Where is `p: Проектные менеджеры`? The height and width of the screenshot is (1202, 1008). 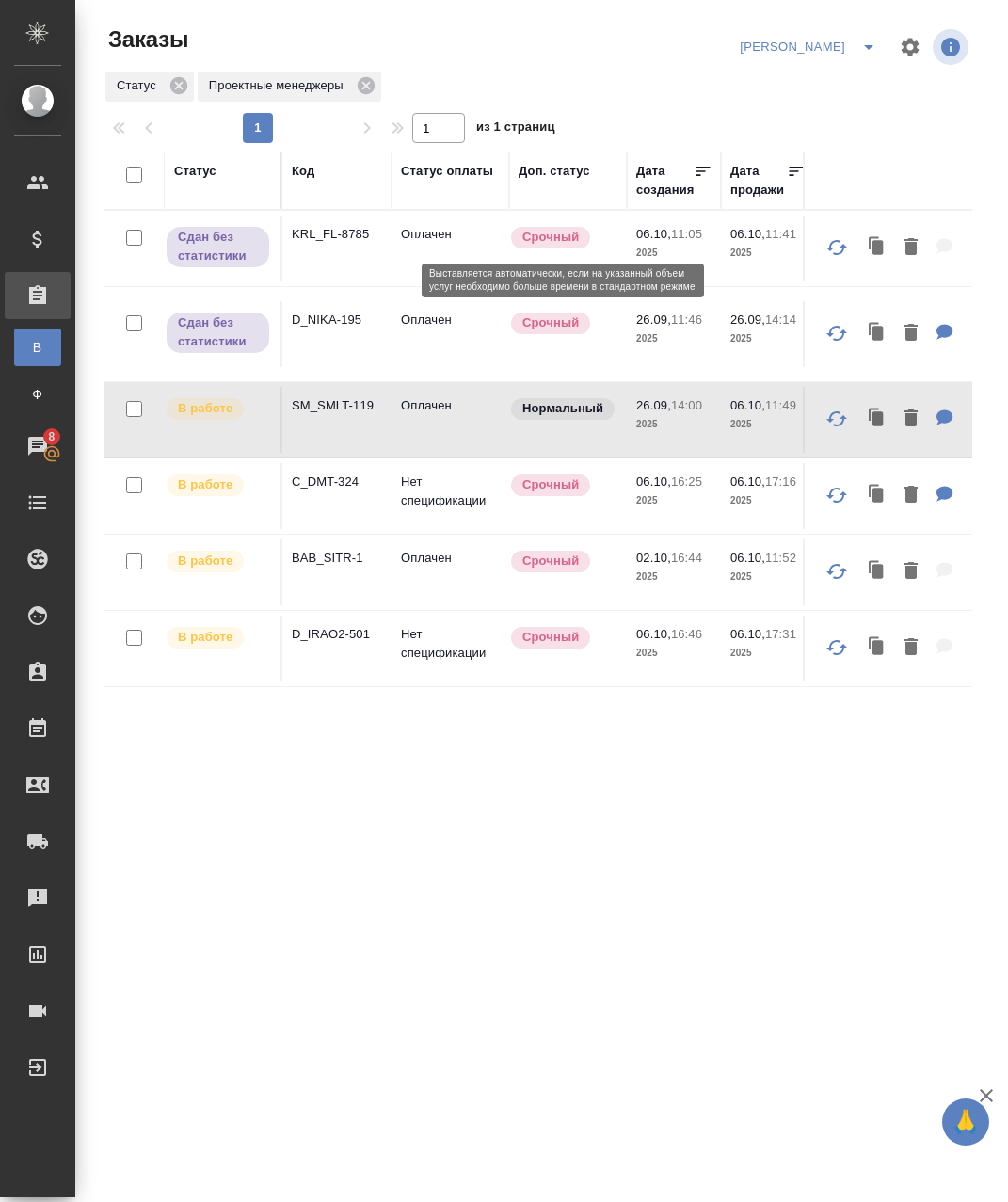 p: Проектные менеджеры is located at coordinates (280, 86).